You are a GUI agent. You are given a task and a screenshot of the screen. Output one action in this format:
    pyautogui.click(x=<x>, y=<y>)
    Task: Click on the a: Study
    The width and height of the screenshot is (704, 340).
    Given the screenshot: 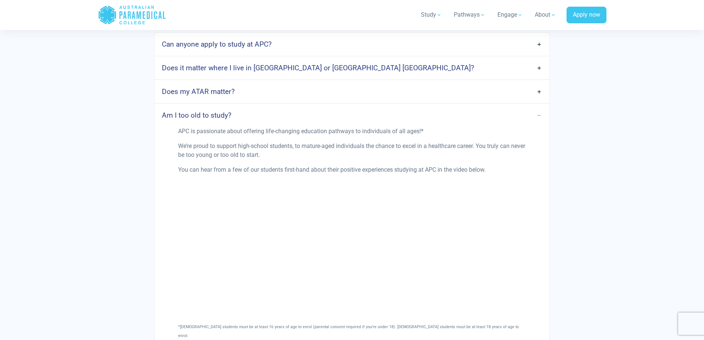 What is the action you would take?
    pyautogui.click(x=431, y=15)
    